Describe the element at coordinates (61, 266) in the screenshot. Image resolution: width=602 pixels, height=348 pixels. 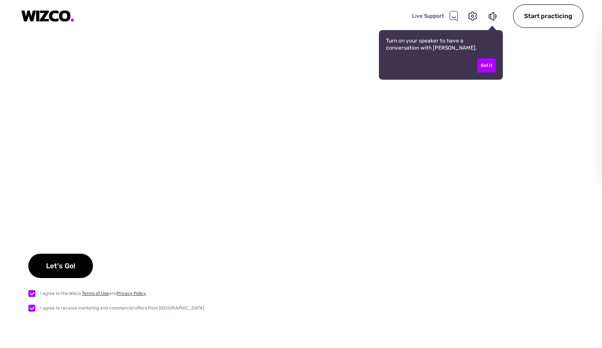
I see `div: Let's Go!` at that location.